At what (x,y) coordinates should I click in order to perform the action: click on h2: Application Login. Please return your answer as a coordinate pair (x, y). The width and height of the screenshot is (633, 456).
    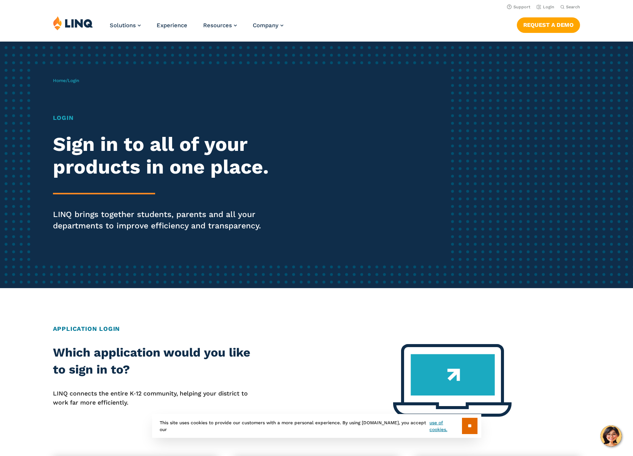
    Looking at the image, I should click on (317, 329).